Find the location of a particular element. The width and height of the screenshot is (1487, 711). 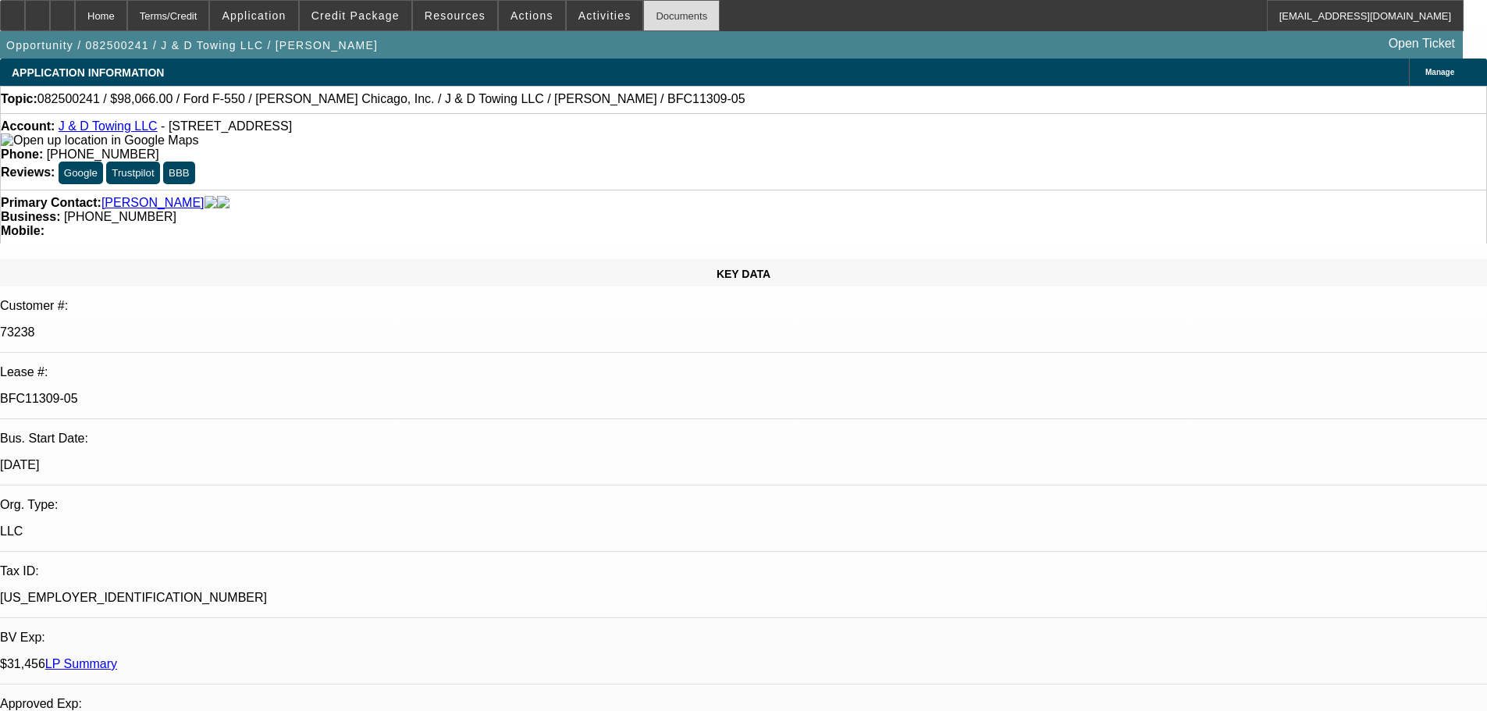

strong: Phone: is located at coordinates (22, 154).